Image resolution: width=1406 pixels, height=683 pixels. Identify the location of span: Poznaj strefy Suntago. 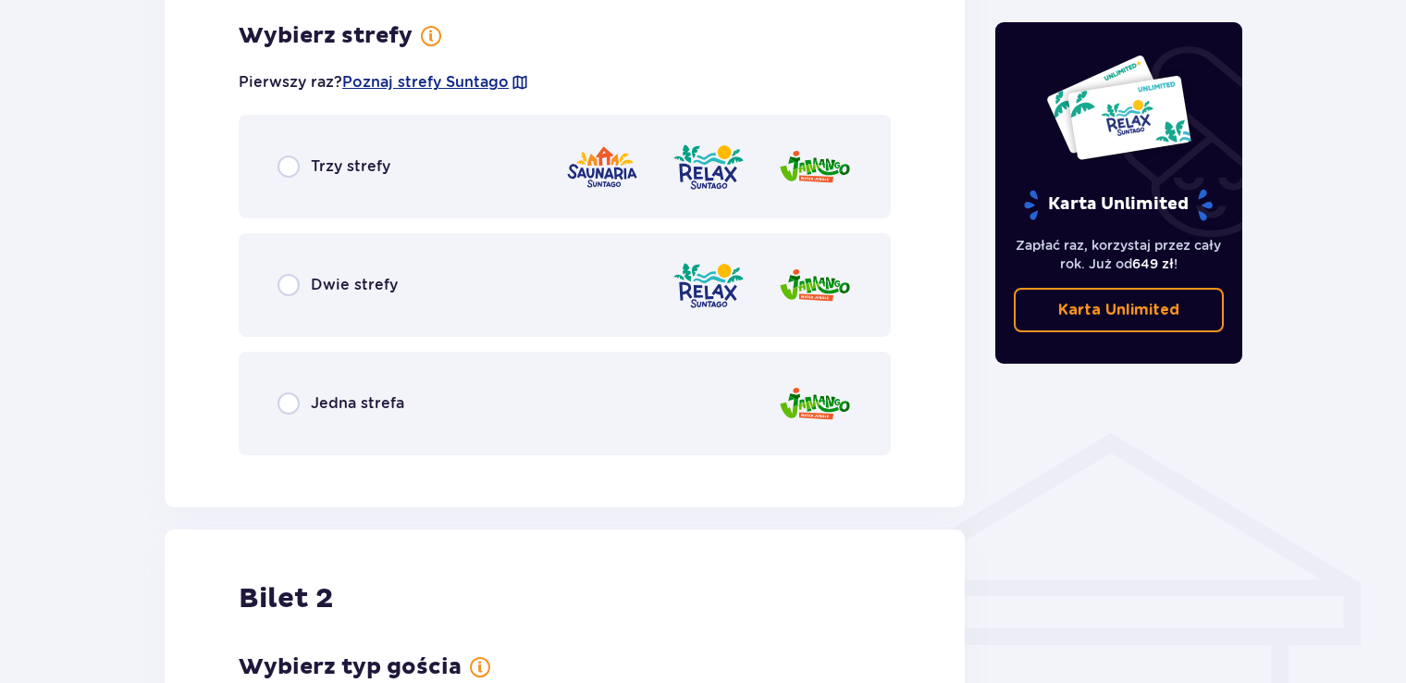
(425, 82).